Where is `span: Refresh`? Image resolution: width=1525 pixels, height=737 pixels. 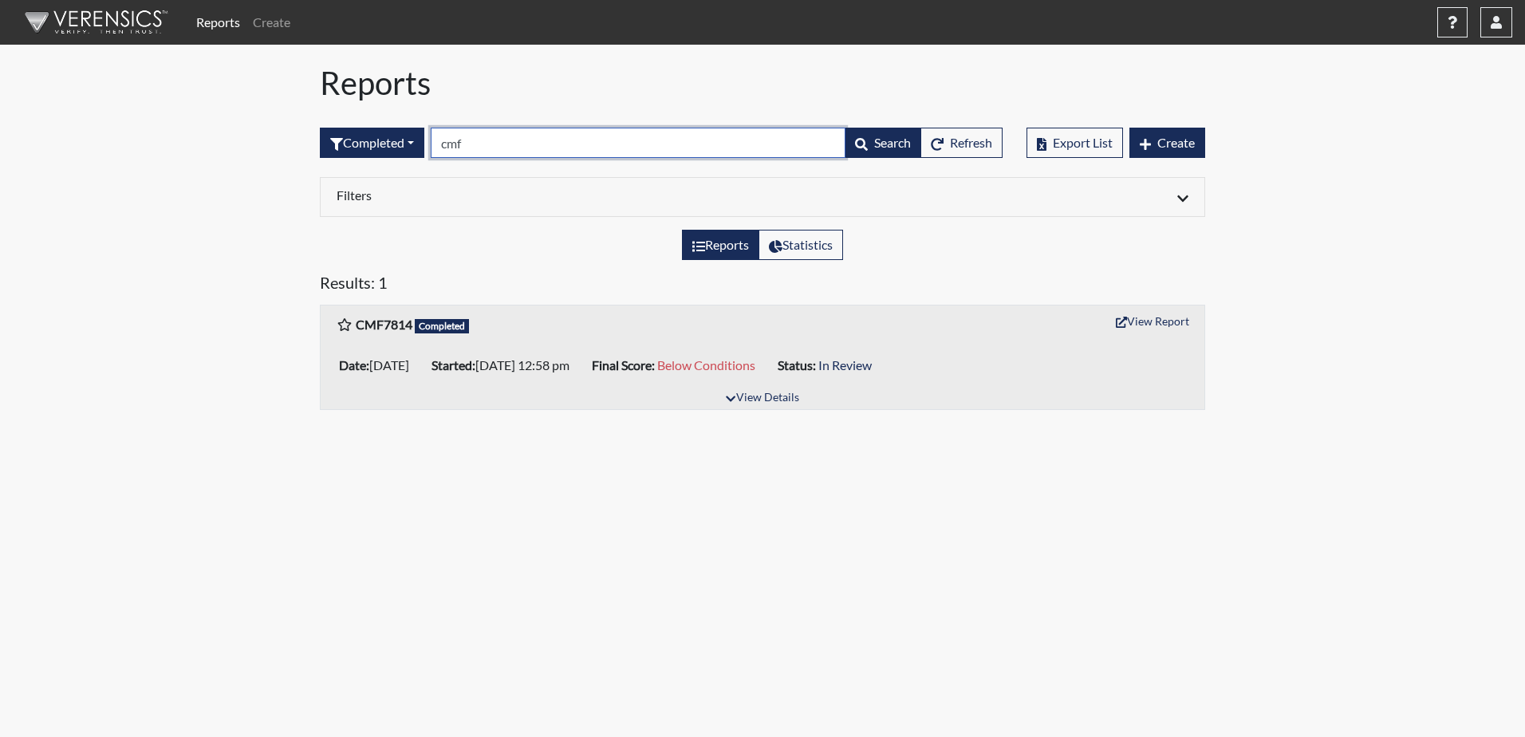 span: Refresh is located at coordinates (971, 142).